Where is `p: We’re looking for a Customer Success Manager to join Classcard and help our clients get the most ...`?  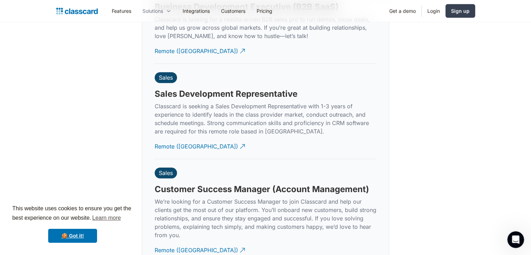
p: We’re looking for a Customer Success Manager to join Classcard and help our clients get the most ... is located at coordinates (265, 218).